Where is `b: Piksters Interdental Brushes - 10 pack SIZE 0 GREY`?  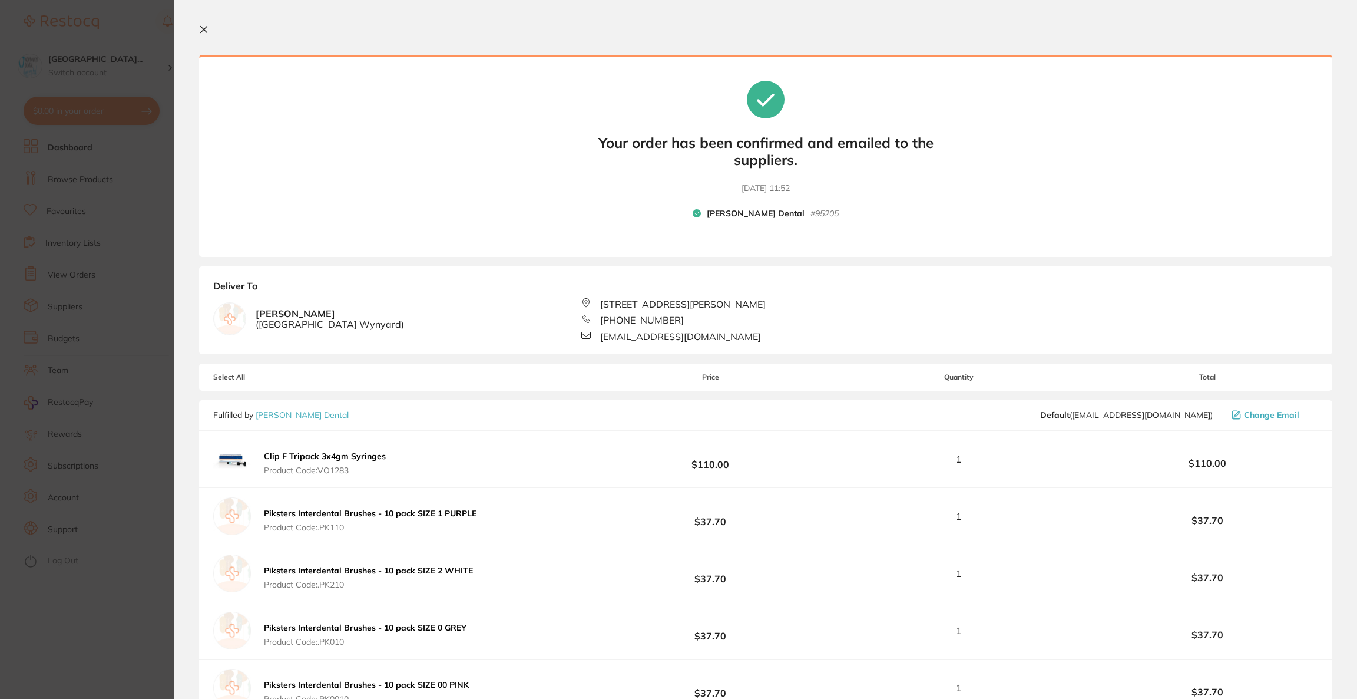
b: Piksters Interdental Brushes - 10 pack SIZE 0 GREY is located at coordinates (365, 627).